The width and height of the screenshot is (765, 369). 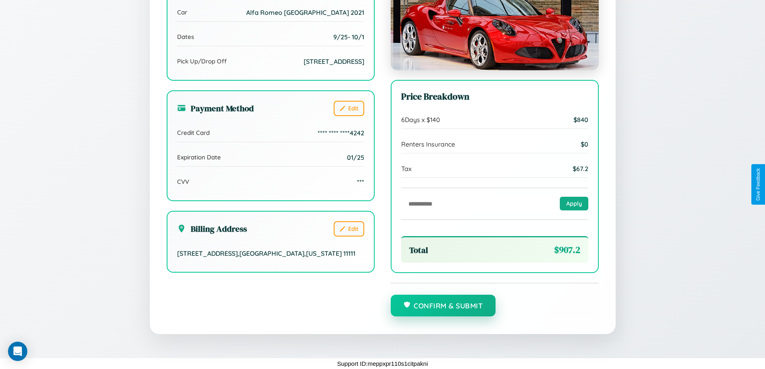 I want to click on span: 9 / 25 - 10 / 1, so click(x=349, y=37).